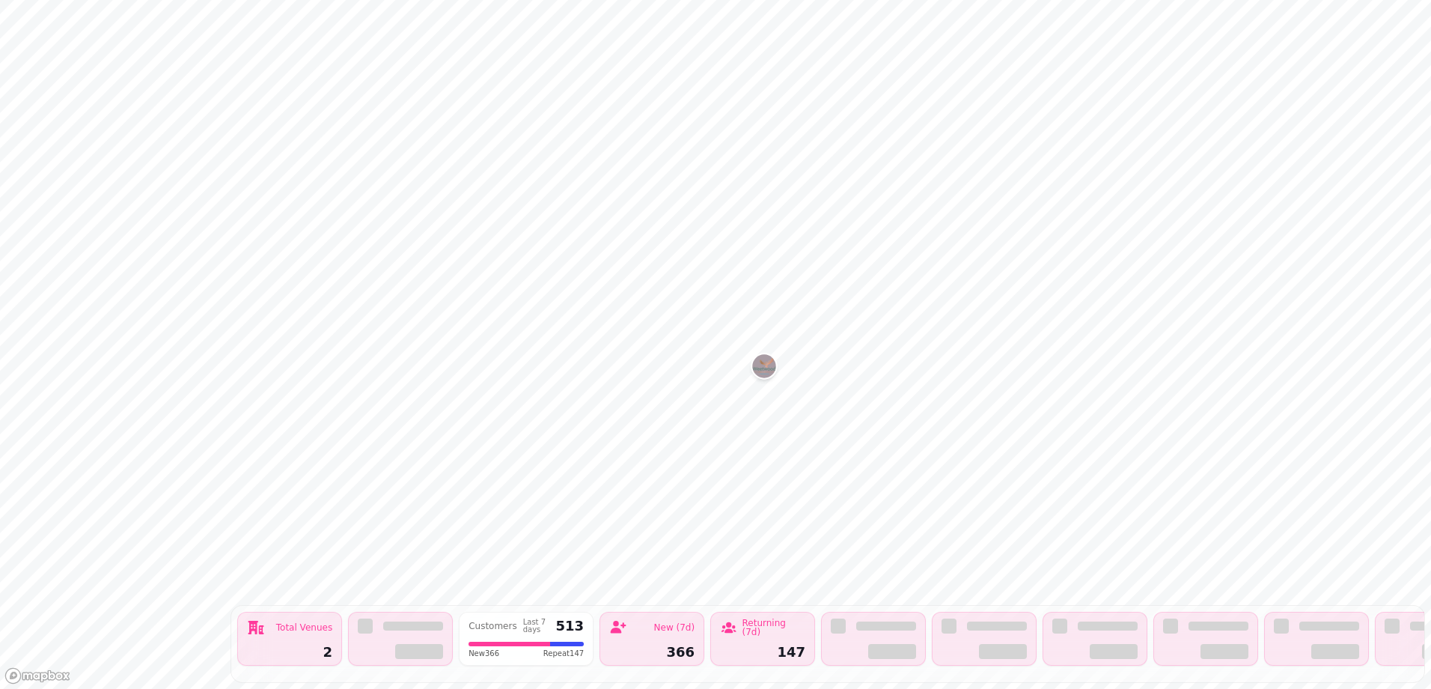  I want to click on div: Customers, so click(492, 626).